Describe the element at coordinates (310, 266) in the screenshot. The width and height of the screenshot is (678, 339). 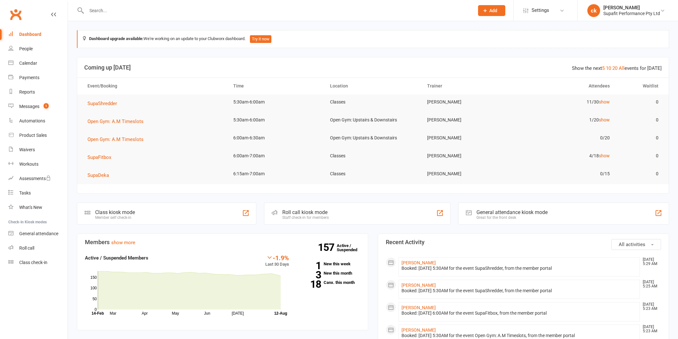
I see `strong: 1` at that location.